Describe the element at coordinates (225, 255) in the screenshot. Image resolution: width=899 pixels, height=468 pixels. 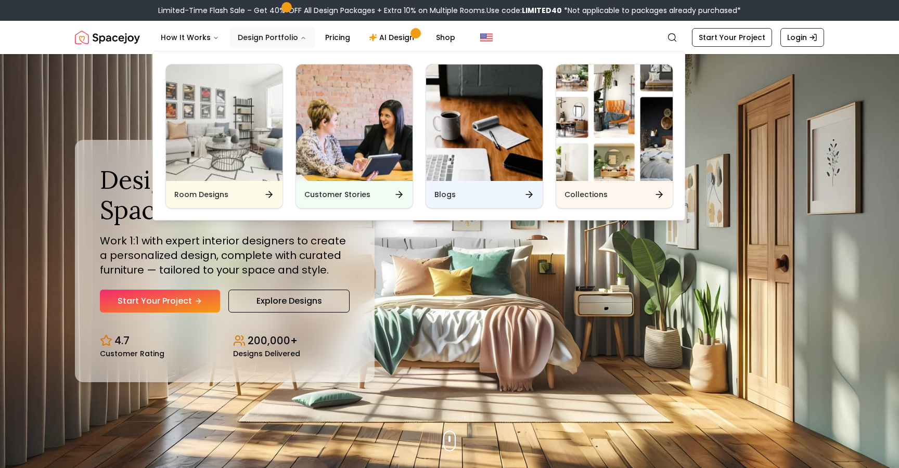
I see `p: Work 1:1 with expert interior designers to create a personalized design, complete with curated fu...` at that location.